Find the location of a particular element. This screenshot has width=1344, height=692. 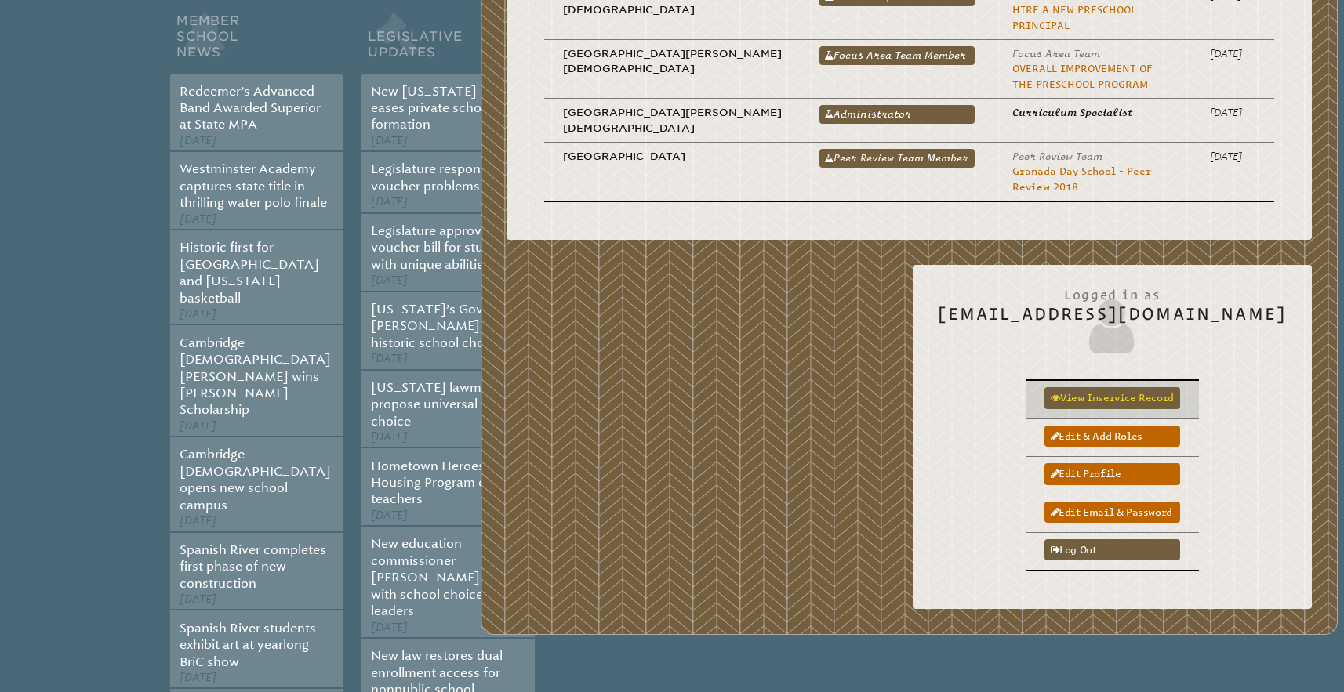

a: Administrator is located at coordinates (897, 114).